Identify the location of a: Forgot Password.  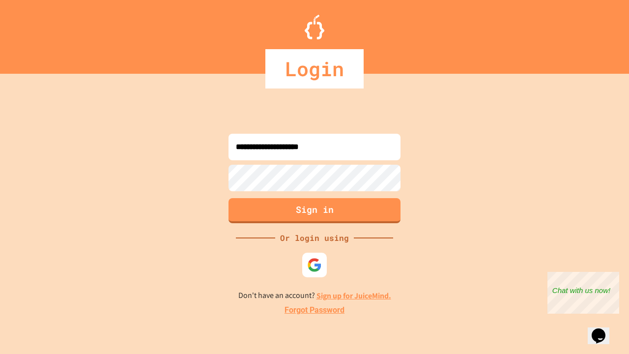
(314, 310).